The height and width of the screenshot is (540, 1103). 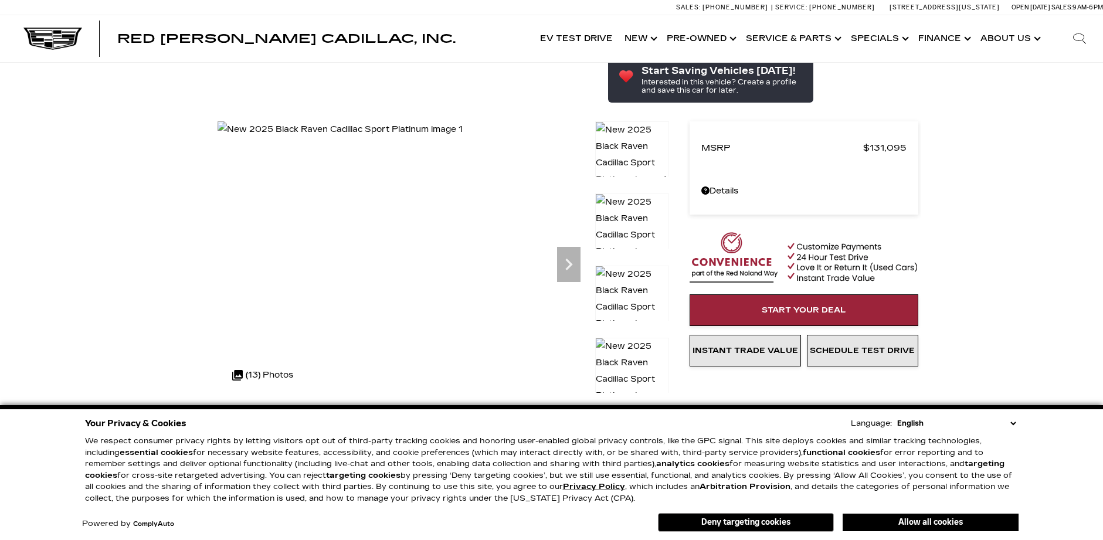 What do you see at coordinates (745, 351) in the screenshot?
I see `a: Instant Trade Value` at bounding box center [745, 351].